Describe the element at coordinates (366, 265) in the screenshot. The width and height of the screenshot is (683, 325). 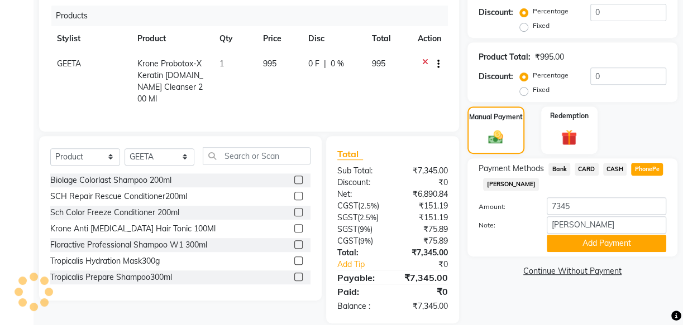
I see `a: Add Tip` at that location.